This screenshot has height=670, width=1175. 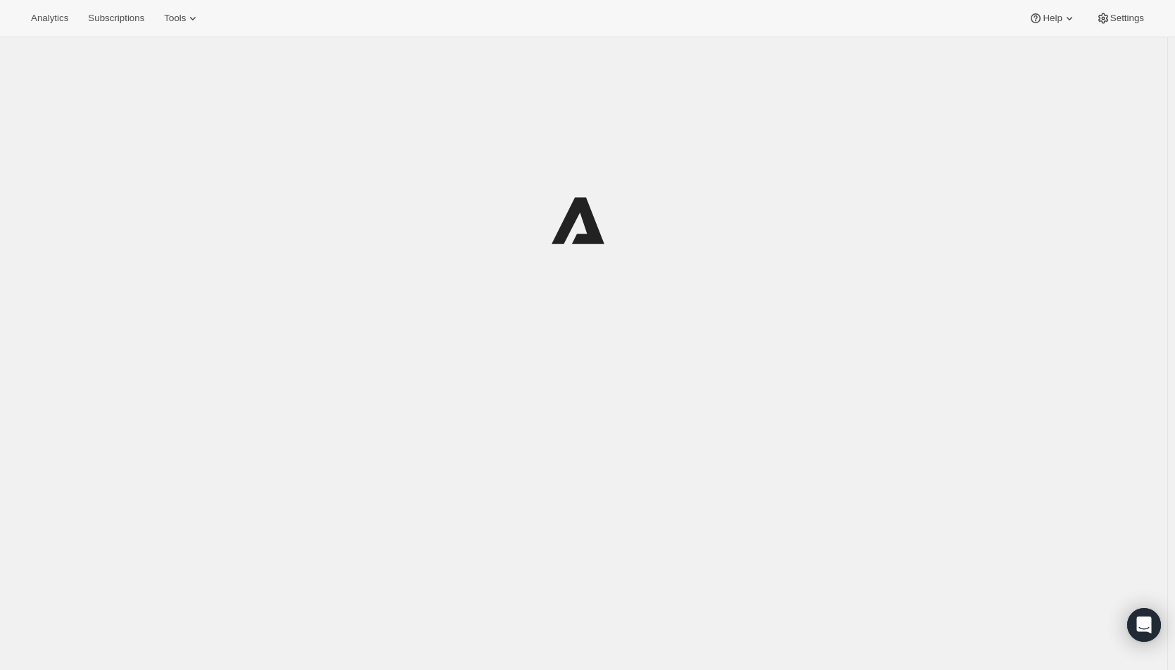 I want to click on button: Help, so click(x=1052, y=18).